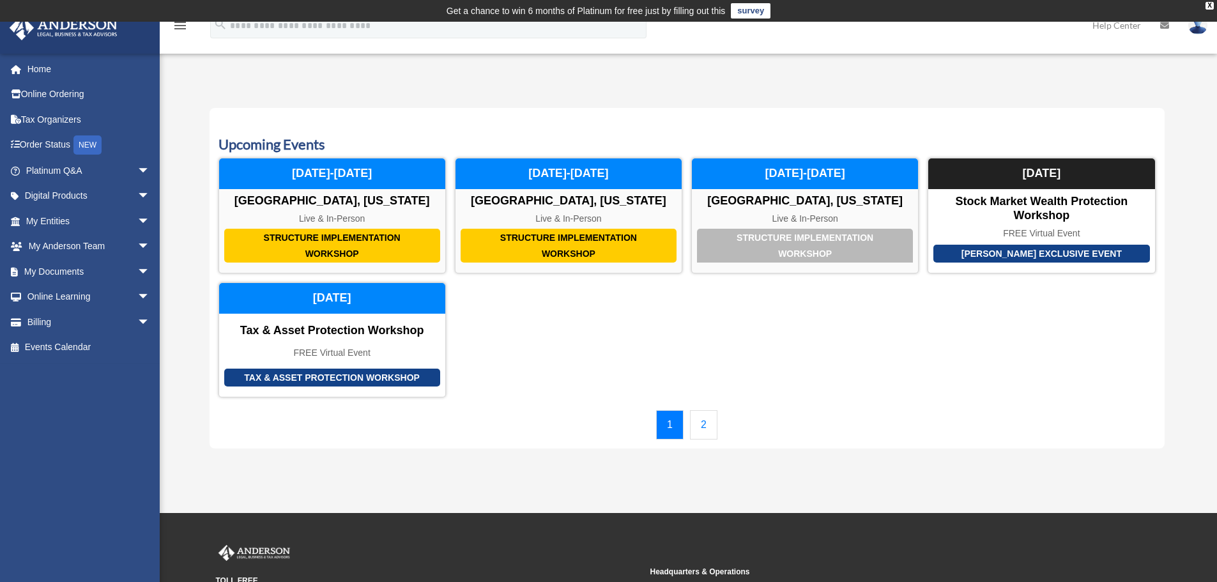 This screenshot has height=582, width=1217. Describe the element at coordinates (670, 425) in the screenshot. I see `a: 1` at that location.